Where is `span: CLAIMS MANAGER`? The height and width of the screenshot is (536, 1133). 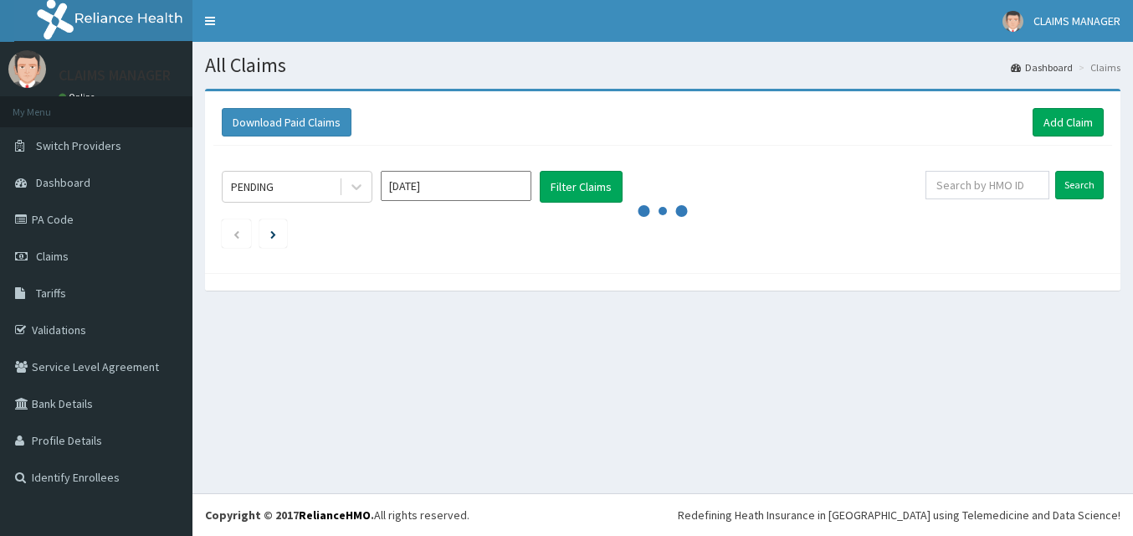 span: CLAIMS MANAGER is located at coordinates (1077, 21).